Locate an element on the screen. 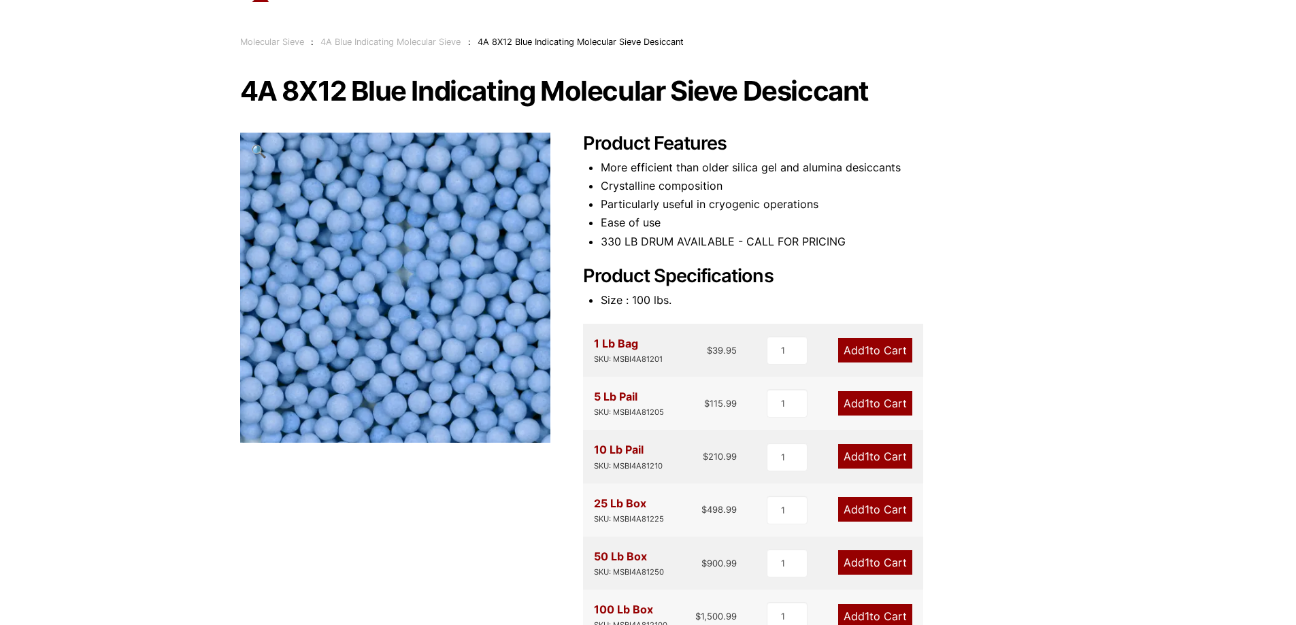 Image resolution: width=1296 pixels, height=625 pixels. li: More efficient than older silica gel and alumina desiccants is located at coordinates (829, 167).